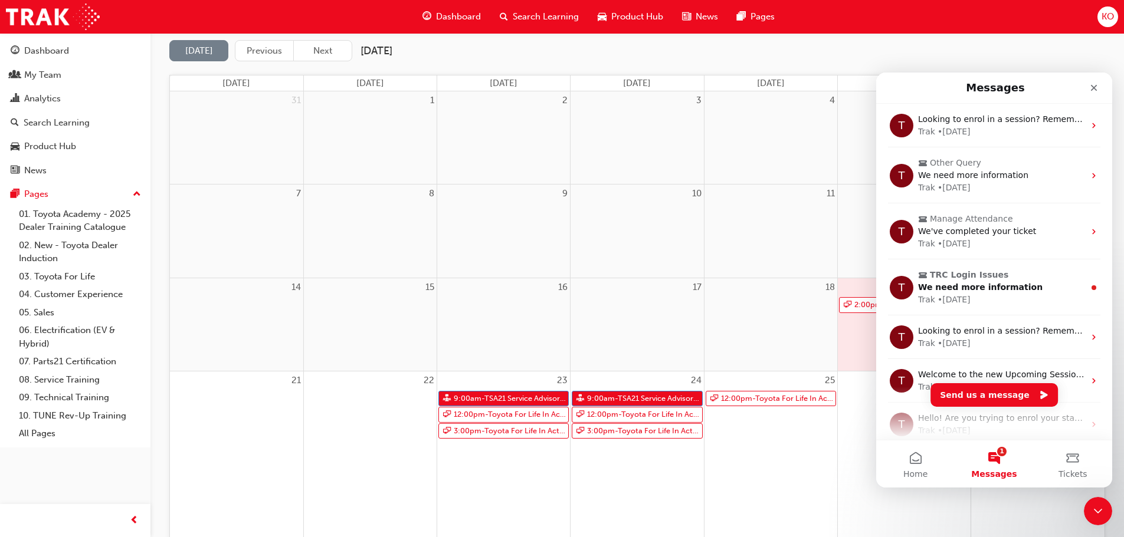  What do you see at coordinates (80, 277) in the screenshot?
I see `a: 03. Toyota For Life` at bounding box center [80, 277].